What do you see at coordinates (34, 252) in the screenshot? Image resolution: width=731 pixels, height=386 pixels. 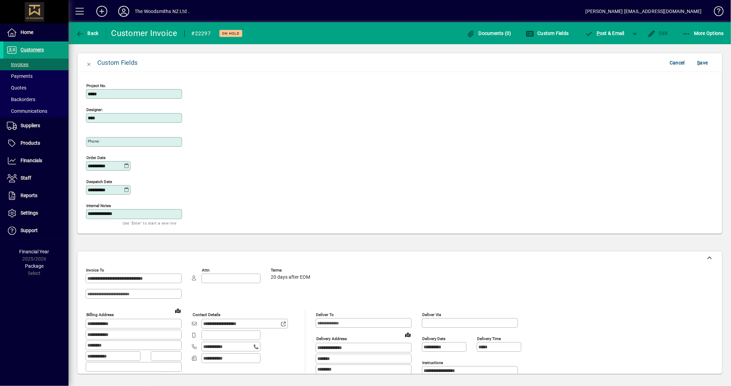 I see `span: Financial Year` at bounding box center [34, 252].